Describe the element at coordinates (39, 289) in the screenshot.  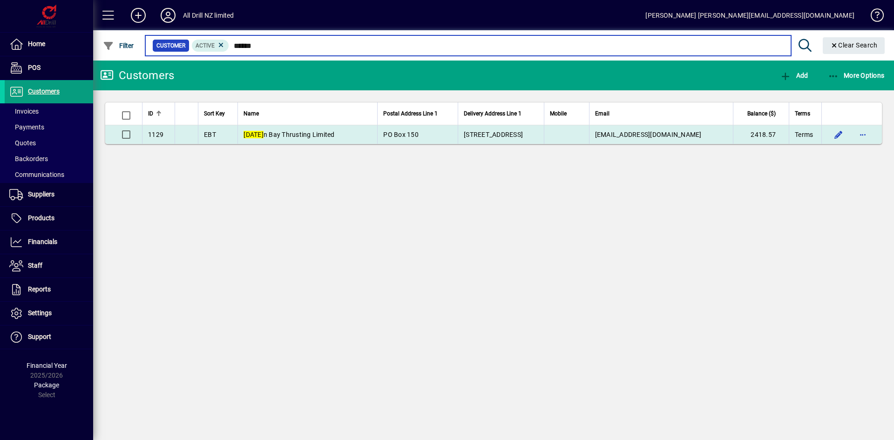
I see `span: Reports` at that location.